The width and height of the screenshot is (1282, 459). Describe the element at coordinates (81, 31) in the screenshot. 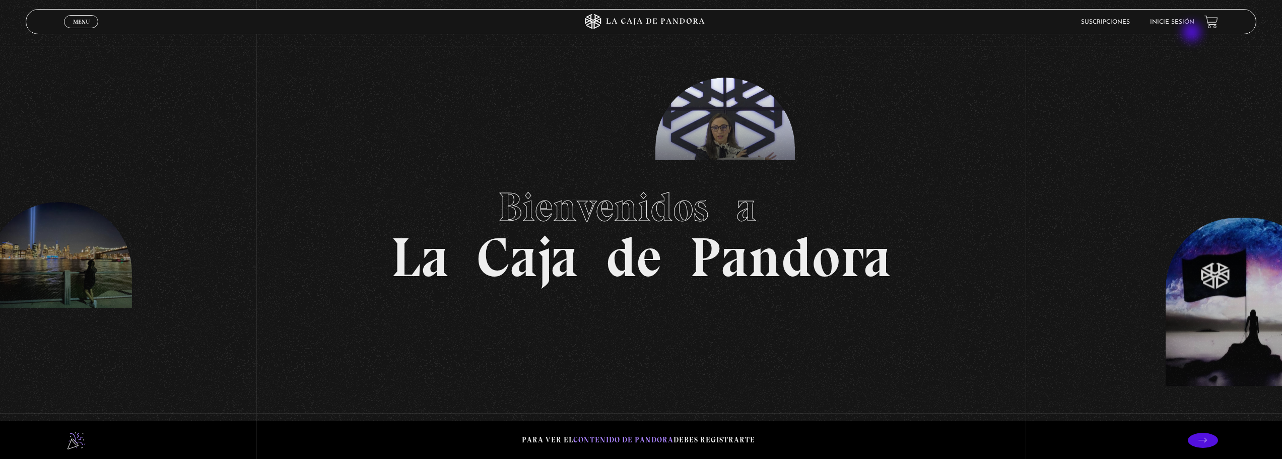

I see `span: Cerrar` at that location.